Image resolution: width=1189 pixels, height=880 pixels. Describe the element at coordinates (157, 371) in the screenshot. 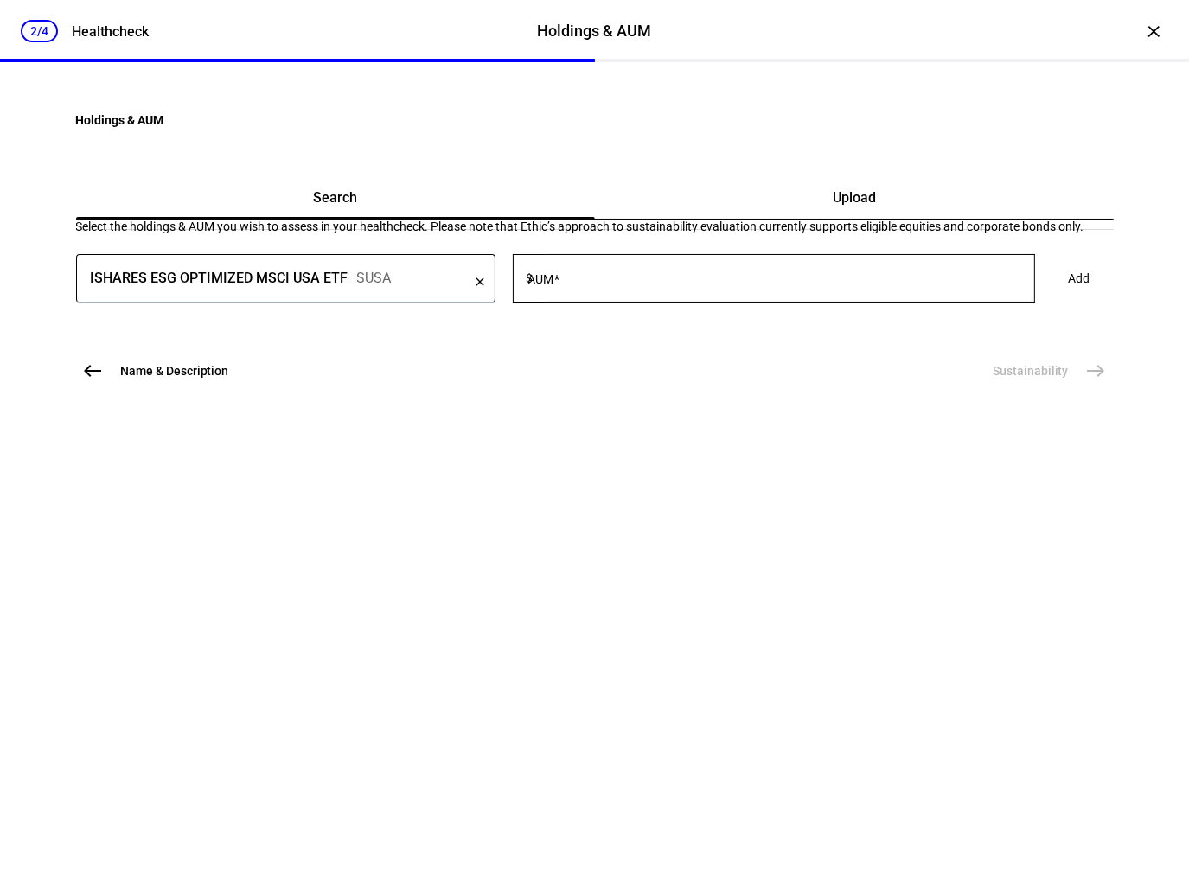

I see `button: Name & Description` at that location.